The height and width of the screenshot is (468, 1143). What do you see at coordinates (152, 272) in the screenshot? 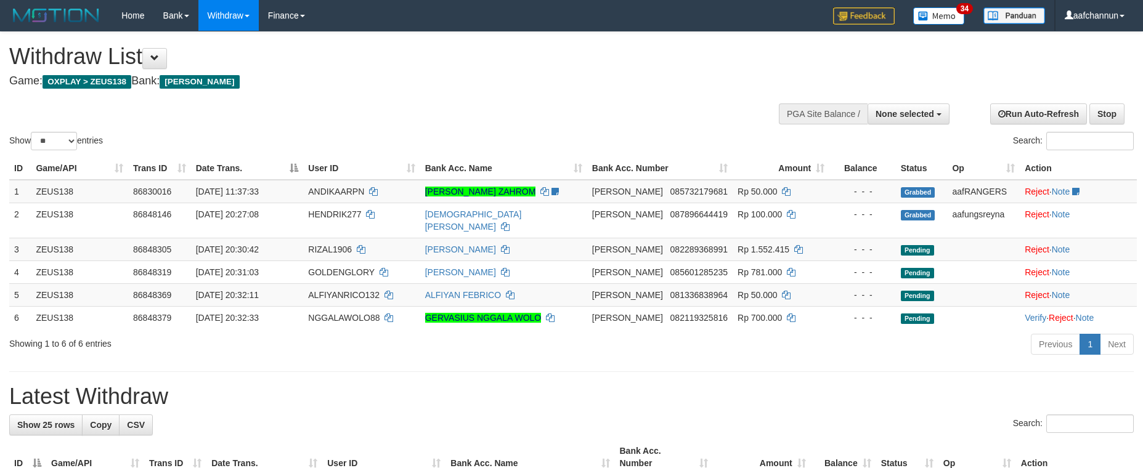
I see `span: 86848319` at bounding box center [152, 272].